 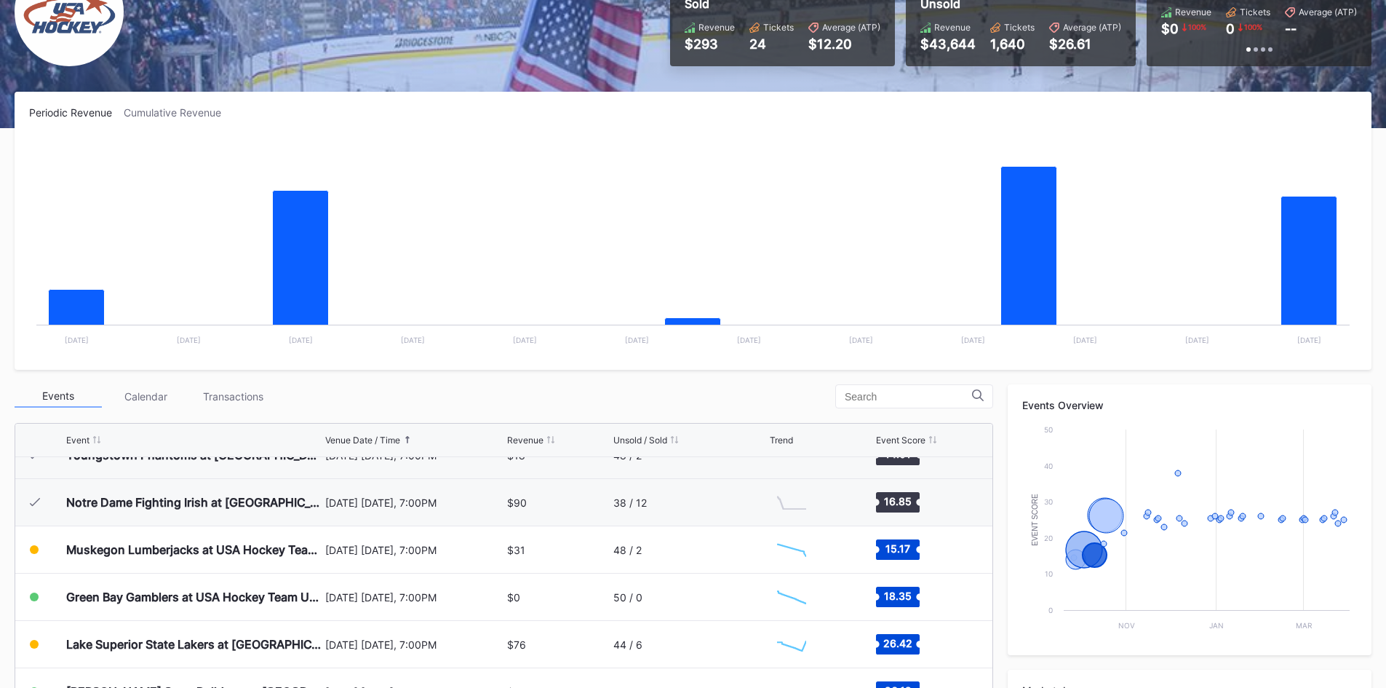 What do you see at coordinates (178, 112) in the screenshot?
I see `div: Cumulative Revenue` at bounding box center [178, 112].